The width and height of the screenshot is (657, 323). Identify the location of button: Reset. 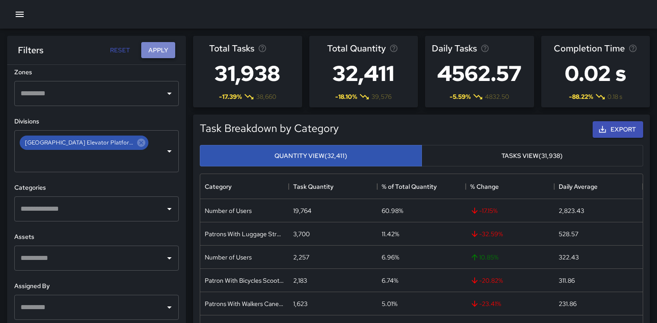
(120, 50).